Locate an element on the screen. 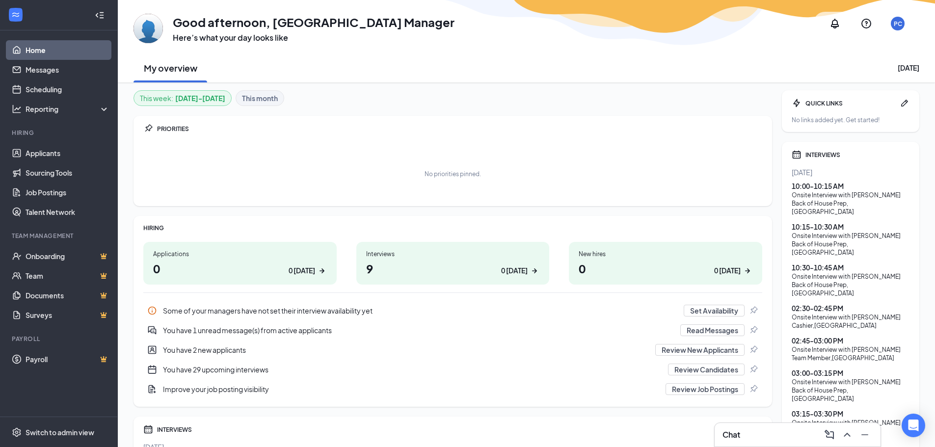 The height and width of the screenshot is (447, 935). div: Applications is located at coordinates (240, 254).